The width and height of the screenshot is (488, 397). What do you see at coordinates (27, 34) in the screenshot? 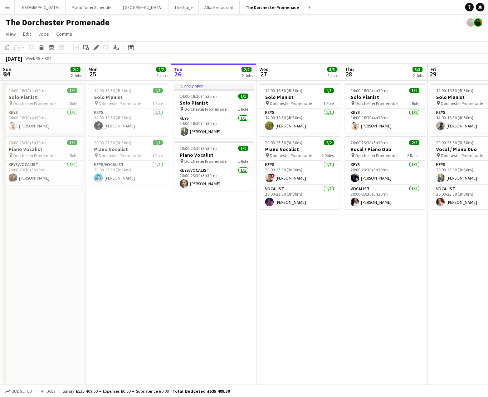
I see `span: Edit` at bounding box center [27, 34].